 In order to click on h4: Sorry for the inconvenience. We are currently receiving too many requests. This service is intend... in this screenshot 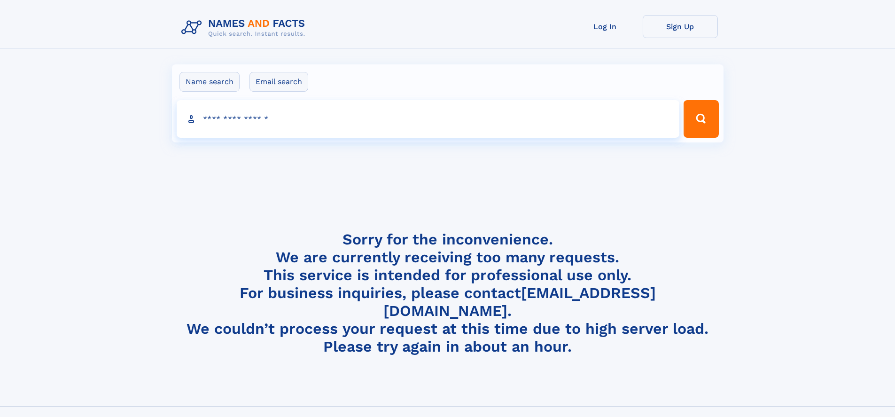, I will do `click(448, 293)`.